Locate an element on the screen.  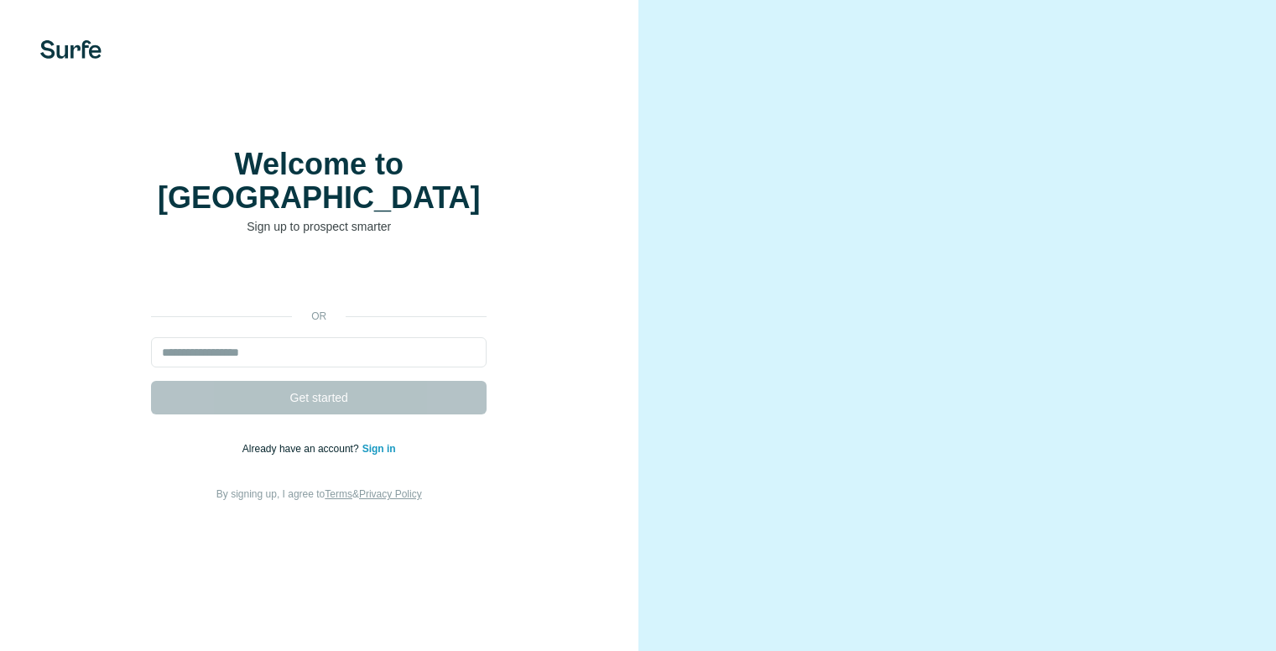
span: By signing up, I agree to & is located at coordinates (319, 494).